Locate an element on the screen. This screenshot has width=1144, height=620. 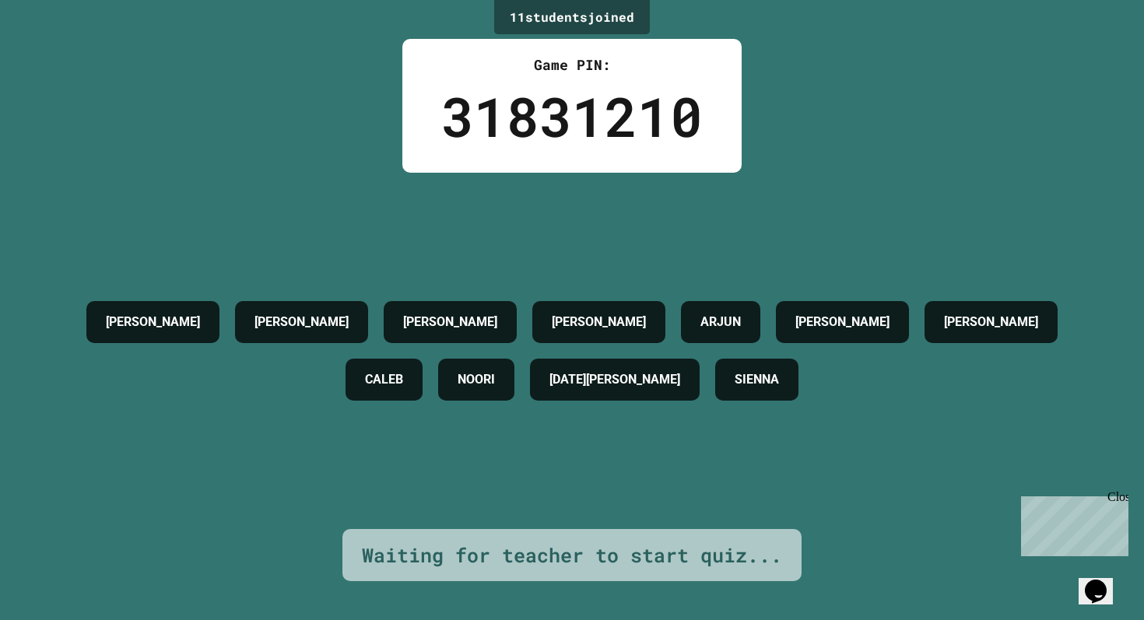
div: Game PIN: is located at coordinates (572, 65).